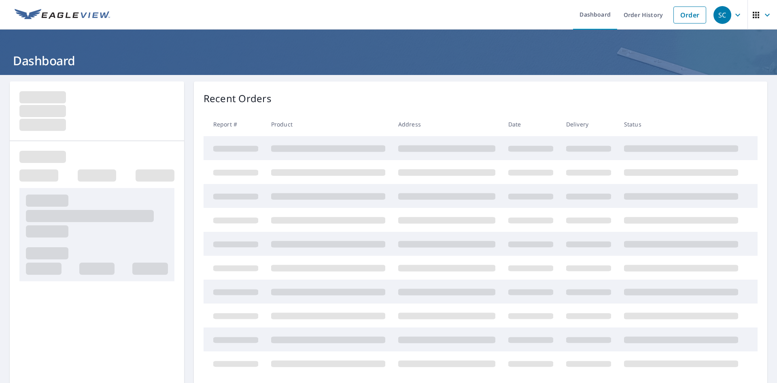 This screenshot has width=777, height=383. I want to click on a: Order, so click(690, 15).